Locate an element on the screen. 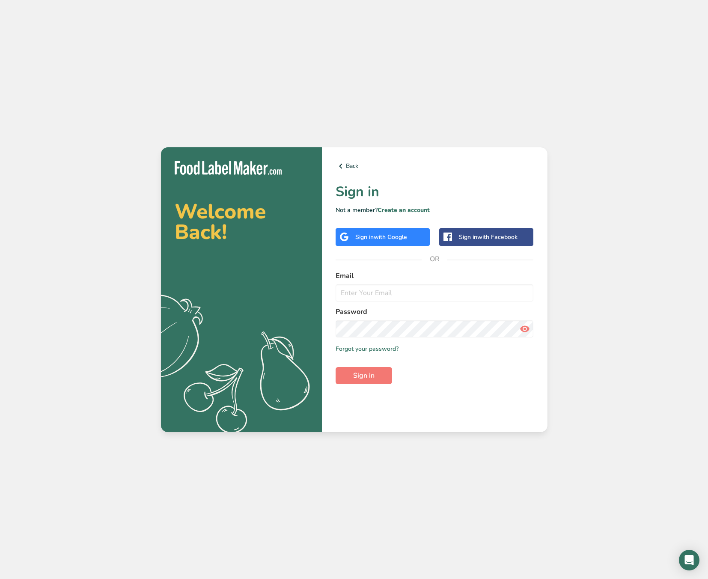 The image size is (708, 579). p: Not a member? is located at coordinates (435, 210).